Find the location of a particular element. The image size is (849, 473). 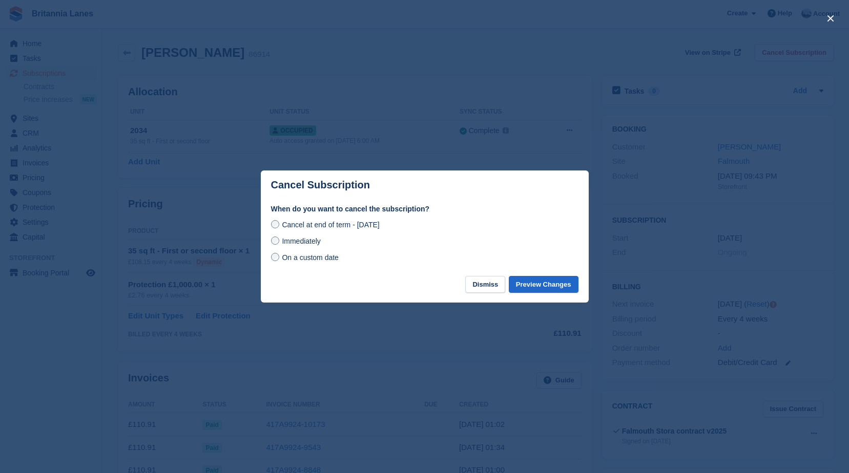

span: On a custom date is located at coordinates (310, 258).